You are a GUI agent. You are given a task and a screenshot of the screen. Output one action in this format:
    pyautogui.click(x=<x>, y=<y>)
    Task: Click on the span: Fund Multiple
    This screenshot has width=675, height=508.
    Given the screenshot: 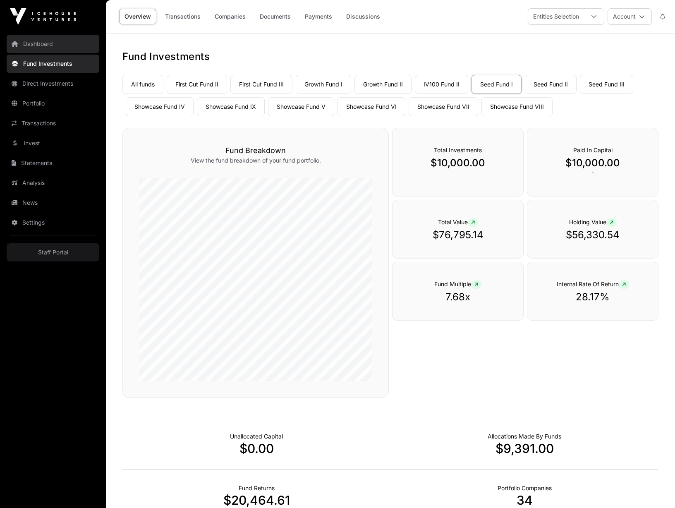 What is the action you would take?
    pyautogui.click(x=458, y=284)
    